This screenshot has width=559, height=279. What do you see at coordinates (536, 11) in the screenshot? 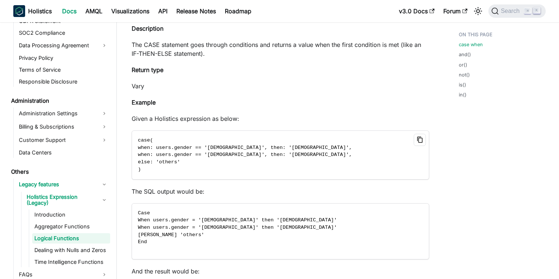
I see `kbd: K` at bounding box center [536, 11].